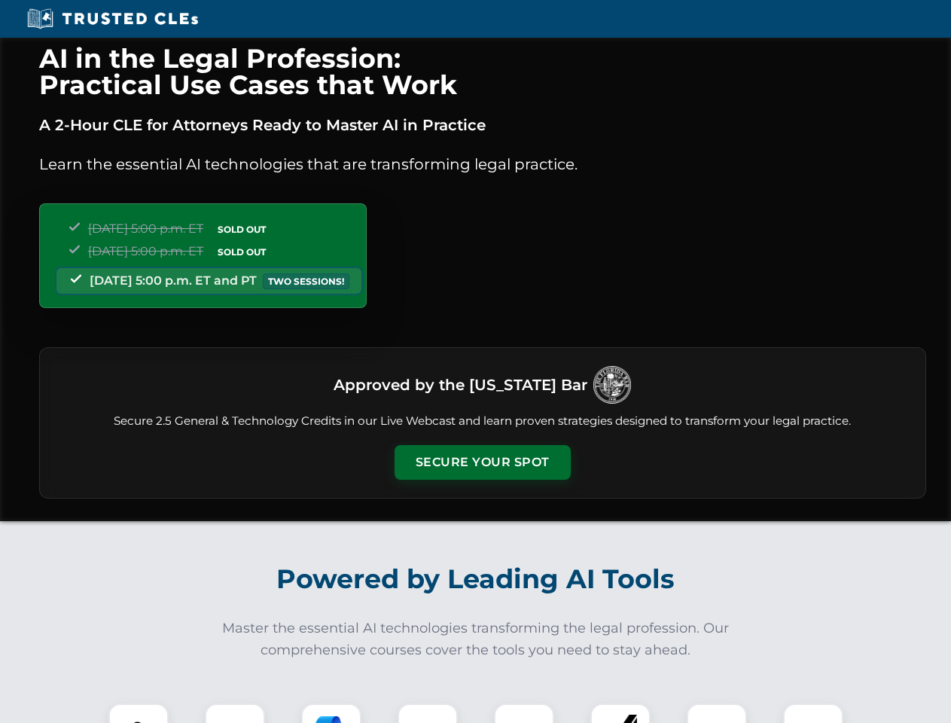  Describe the element at coordinates (483, 164) in the screenshot. I see `p: Learn the essential AI technologies that are transforming legal practice.` at that location.